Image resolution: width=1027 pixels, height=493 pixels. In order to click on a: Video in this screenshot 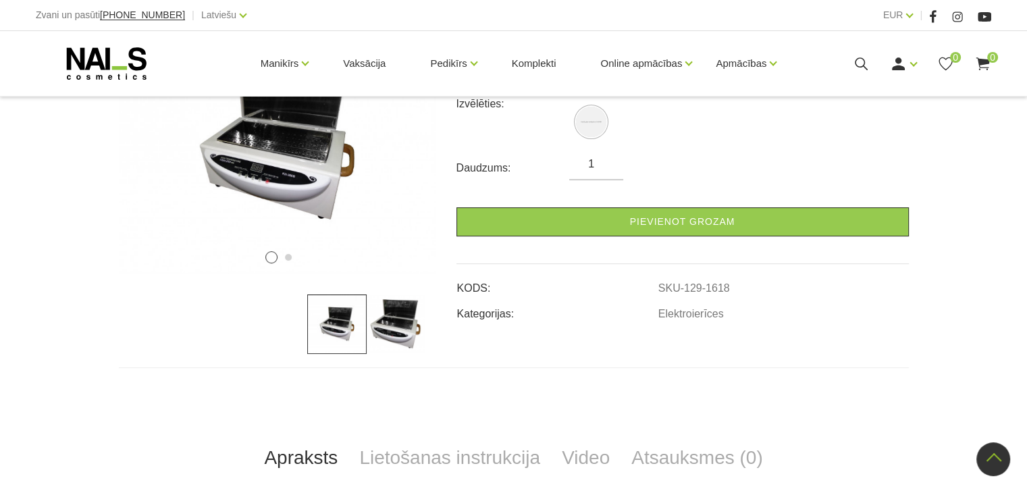, I will do `click(585, 458)`.